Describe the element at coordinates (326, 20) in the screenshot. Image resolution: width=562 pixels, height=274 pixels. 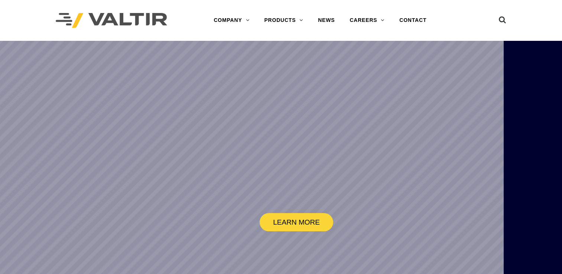
I see `a: NEWS` at that location.